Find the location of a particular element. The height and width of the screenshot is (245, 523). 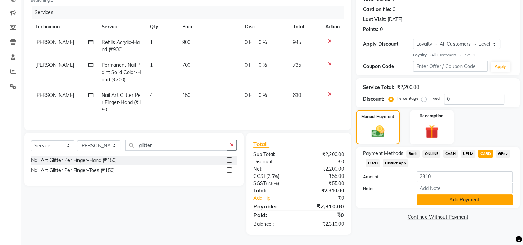

div: Paid: is located at coordinates (273, 215).